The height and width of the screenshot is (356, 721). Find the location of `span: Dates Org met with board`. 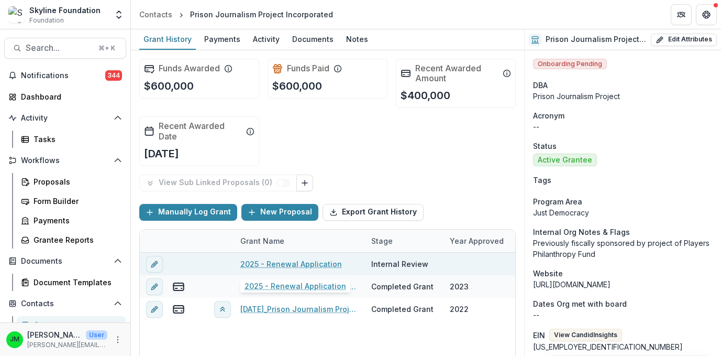

span: Dates Org met with board is located at coordinates (580, 303).